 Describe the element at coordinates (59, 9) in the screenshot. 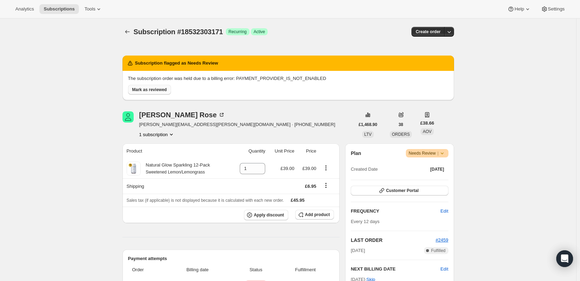

I see `span: Subscriptions` at that location.